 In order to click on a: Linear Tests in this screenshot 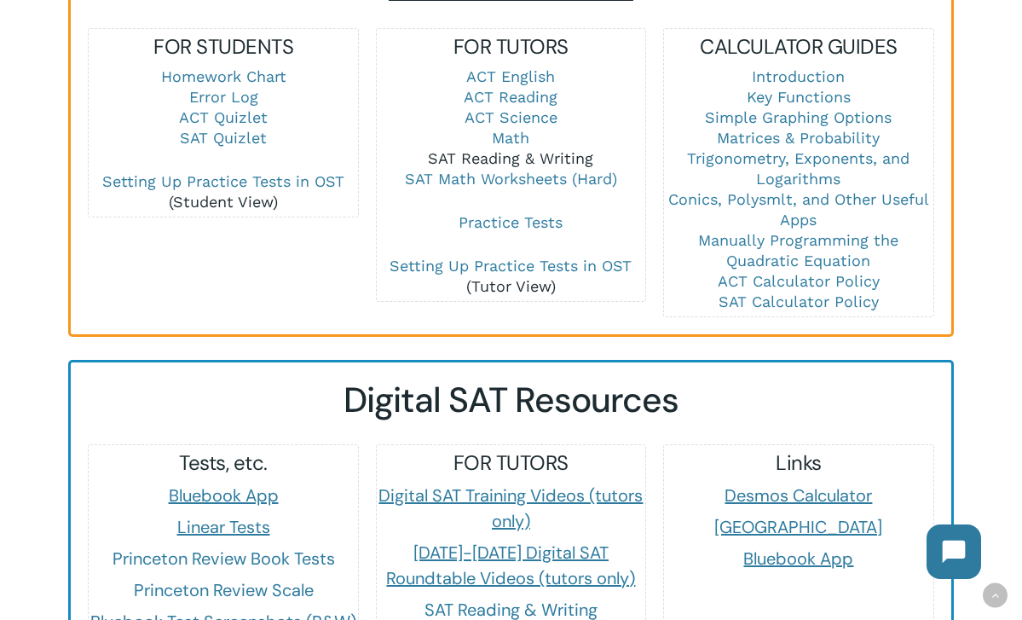, I will do `click(223, 527)`.